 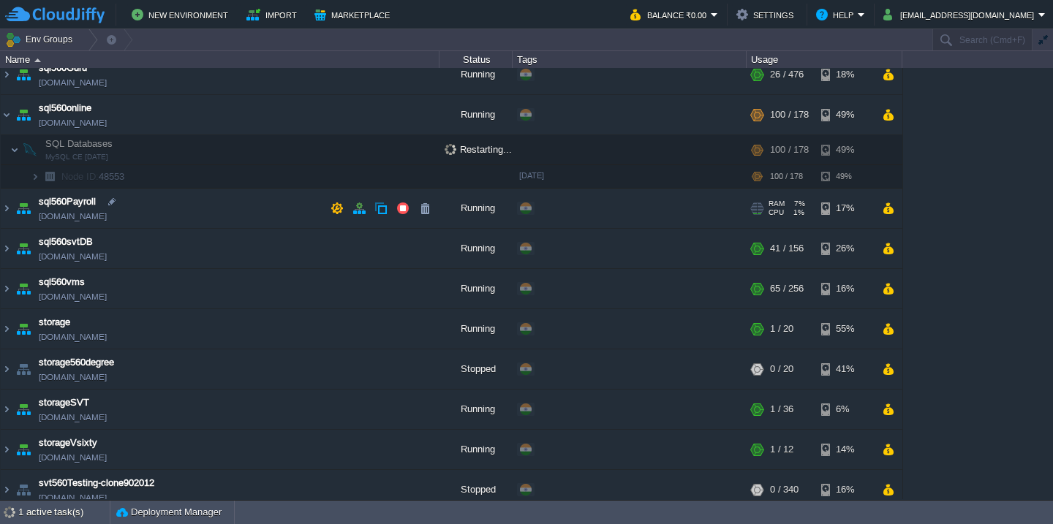 What do you see at coordinates (63, 68) in the screenshot?
I see `span: sql560Guru` at bounding box center [63, 68].